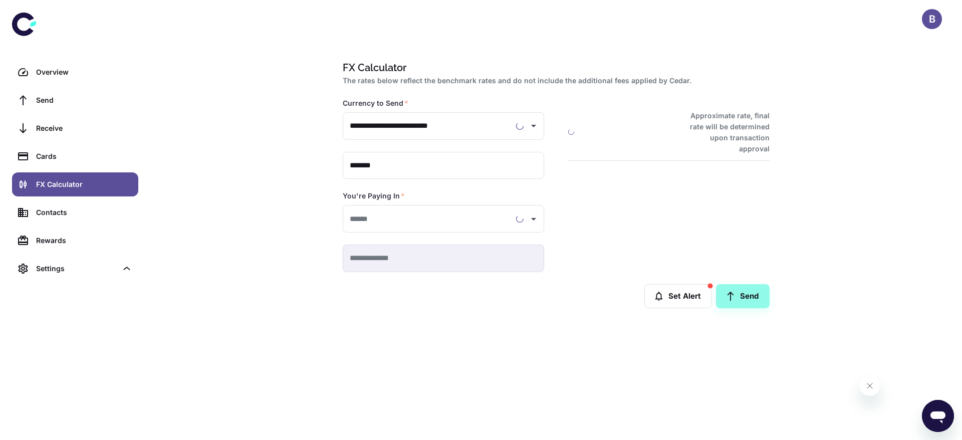 The width and height of the screenshot is (962, 440). Describe the element at coordinates (554, 68) in the screenshot. I see `h1: FX Calculator` at that location.